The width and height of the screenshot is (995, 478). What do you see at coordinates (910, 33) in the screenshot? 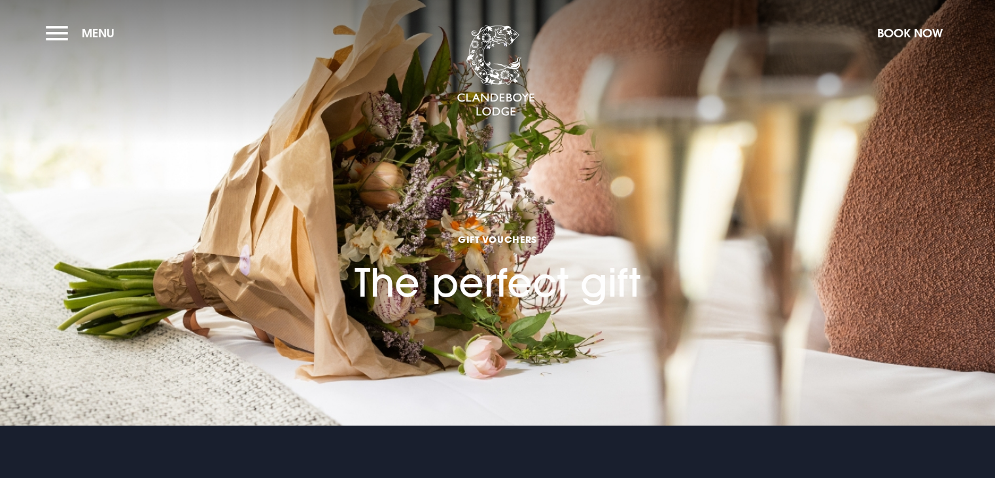
I see `button: Book Now` at bounding box center [910, 33].